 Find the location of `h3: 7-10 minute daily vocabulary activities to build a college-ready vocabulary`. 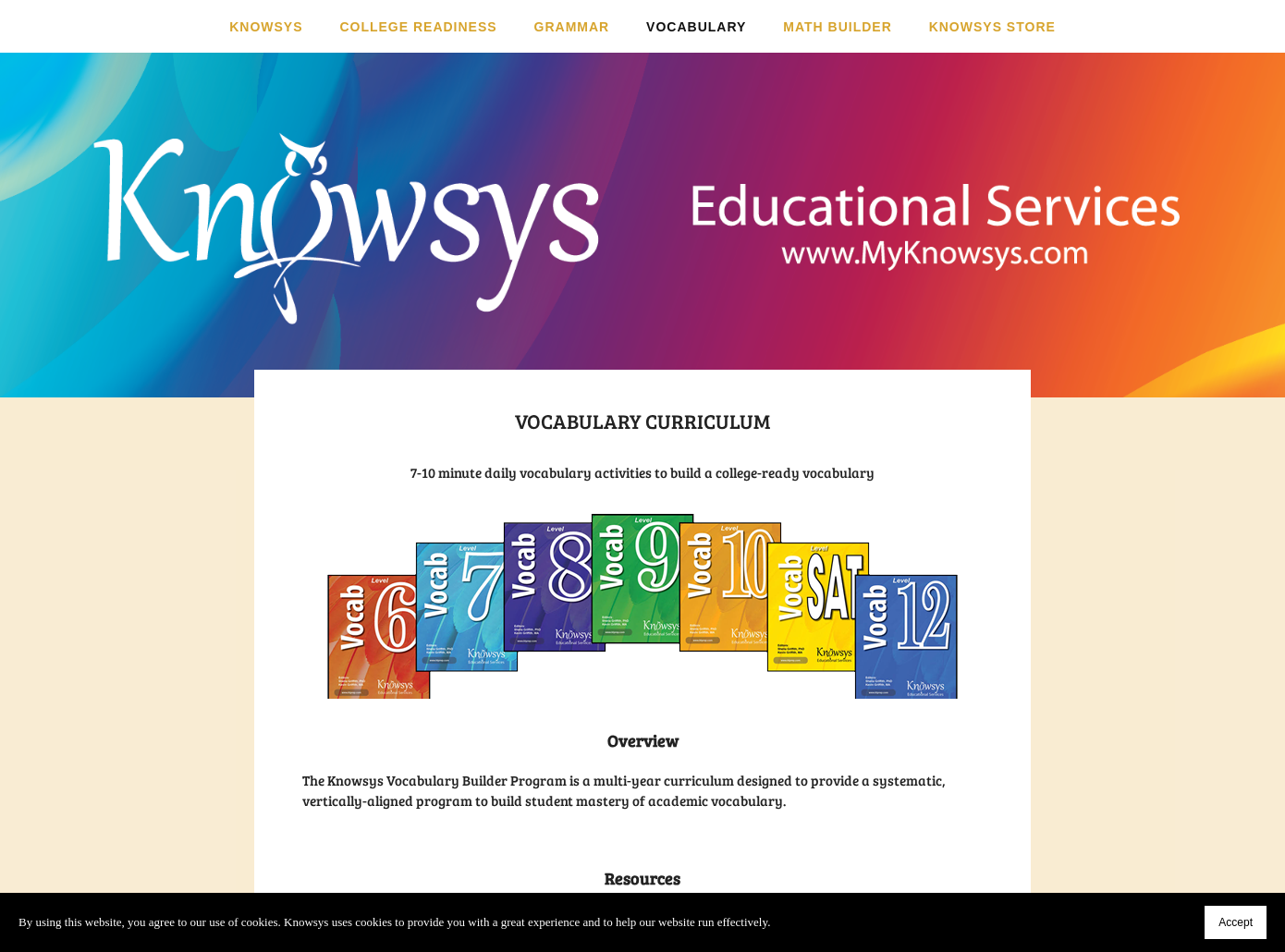

h3: 7-10 minute daily vocabulary activities to build a college-ready vocabulary is located at coordinates (642, 472).